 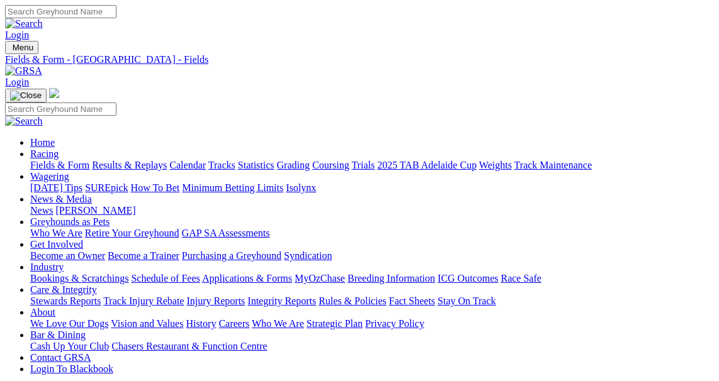 I want to click on a: How To Bet, so click(x=155, y=188).